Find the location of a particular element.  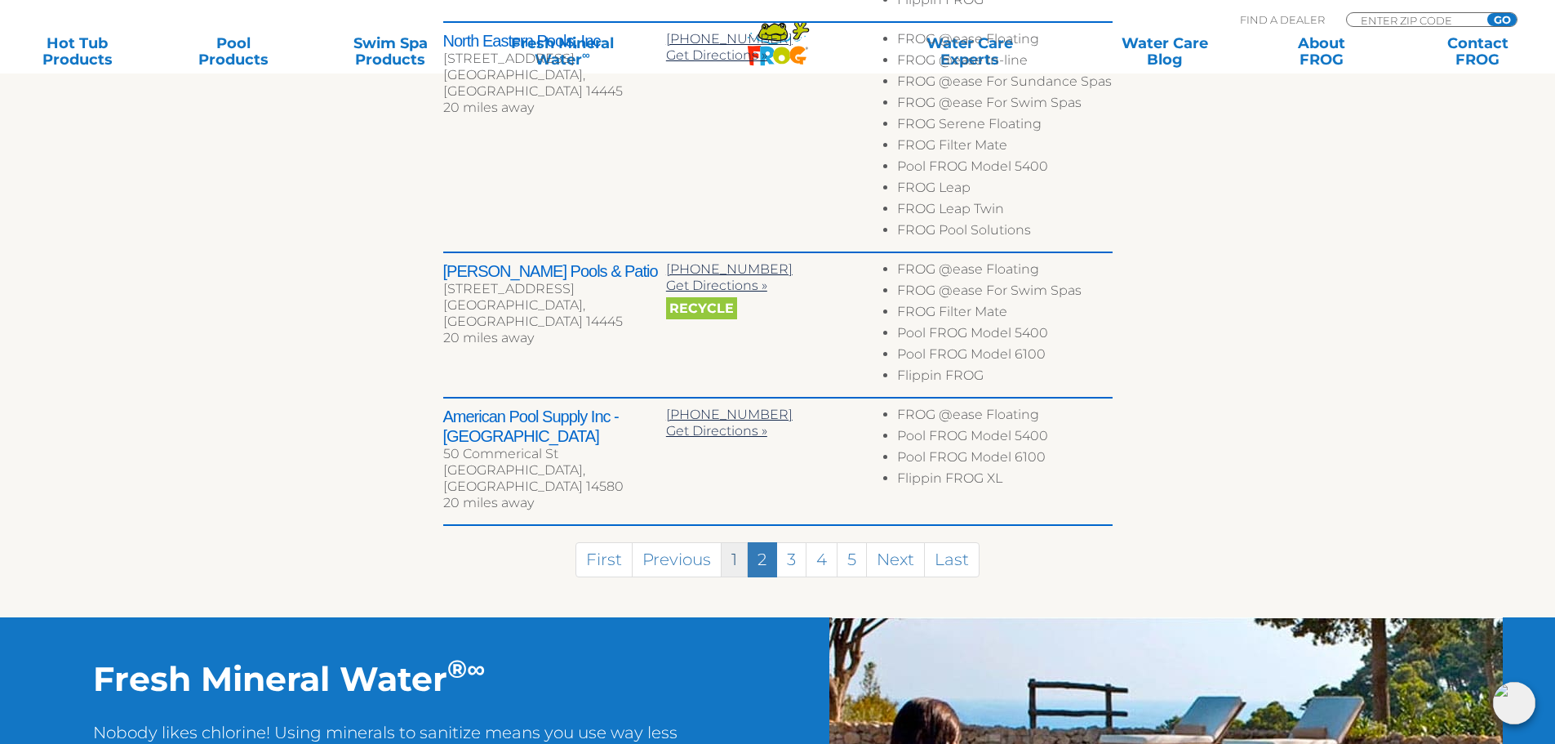

a: Swim SpaProducts is located at coordinates (390, 51).